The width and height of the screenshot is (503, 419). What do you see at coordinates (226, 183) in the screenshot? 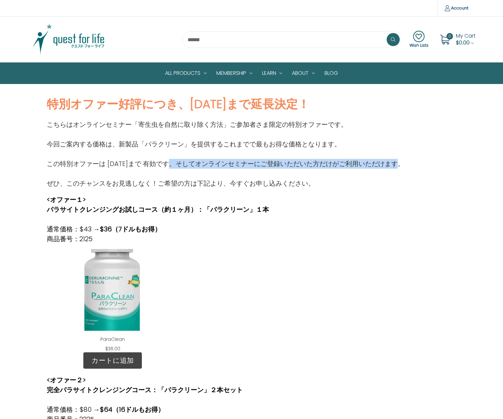
I see `p: ぜひ、このチャンスをお見逃しなく！ご希望の方は下記より、今すぐお申し込みください。` at bounding box center [226, 183].